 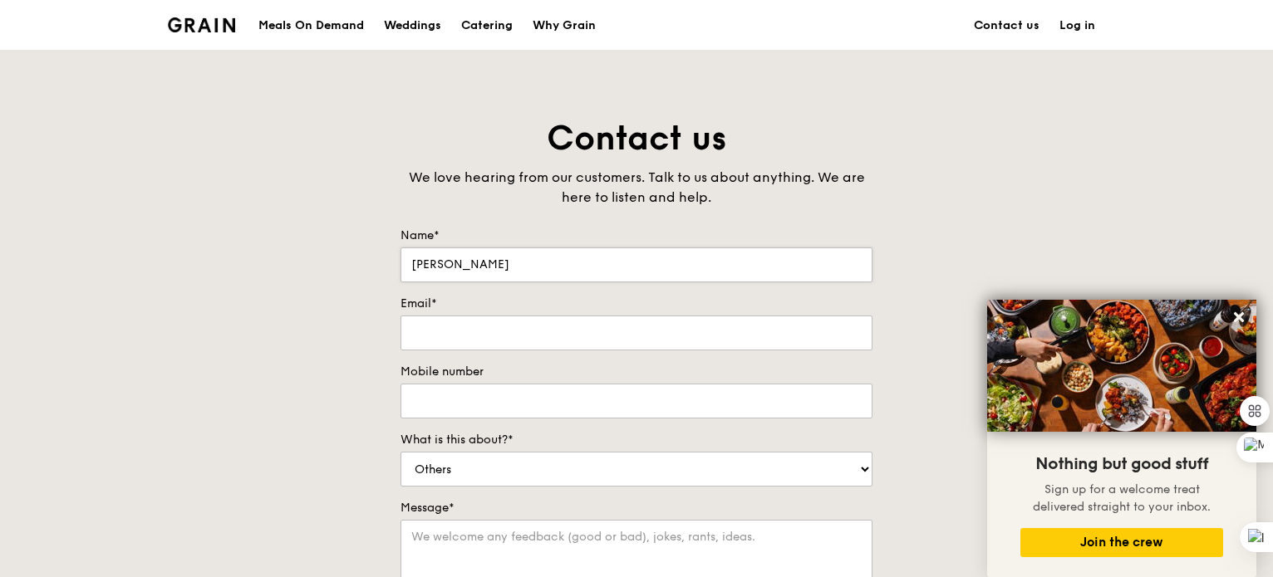 I want to click on div: We love hearing from our customers. Talk to us about anything. We are here to listen and help., so click(x=636, y=188).